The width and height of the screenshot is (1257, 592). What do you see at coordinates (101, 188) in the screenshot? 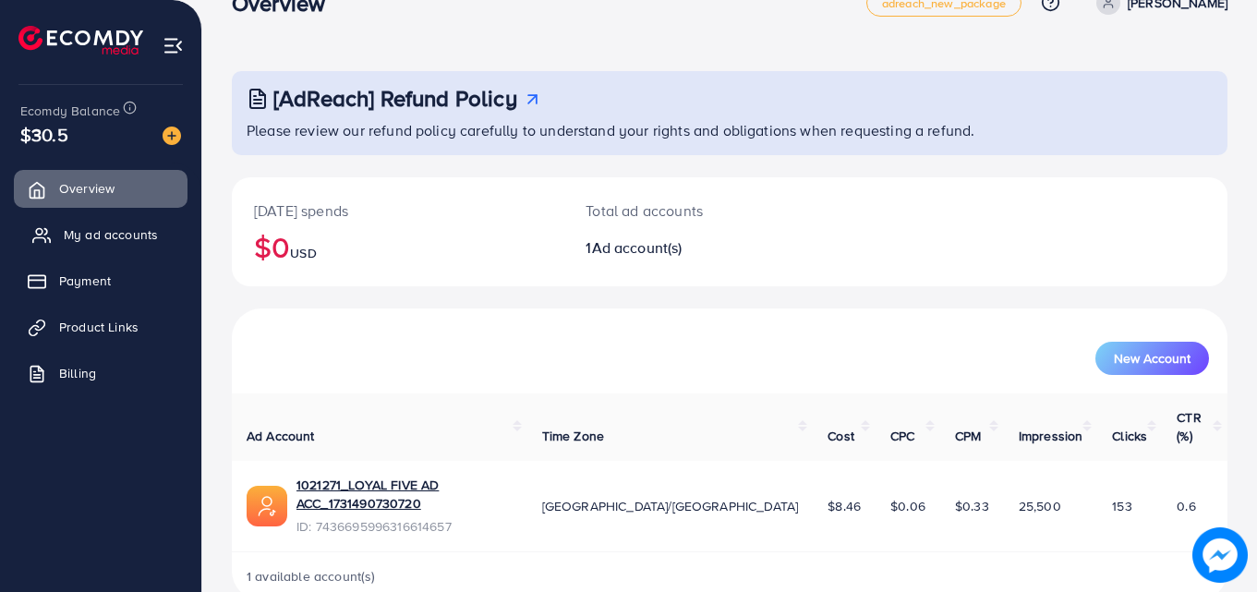
I see `a: Overview` at bounding box center [101, 188].